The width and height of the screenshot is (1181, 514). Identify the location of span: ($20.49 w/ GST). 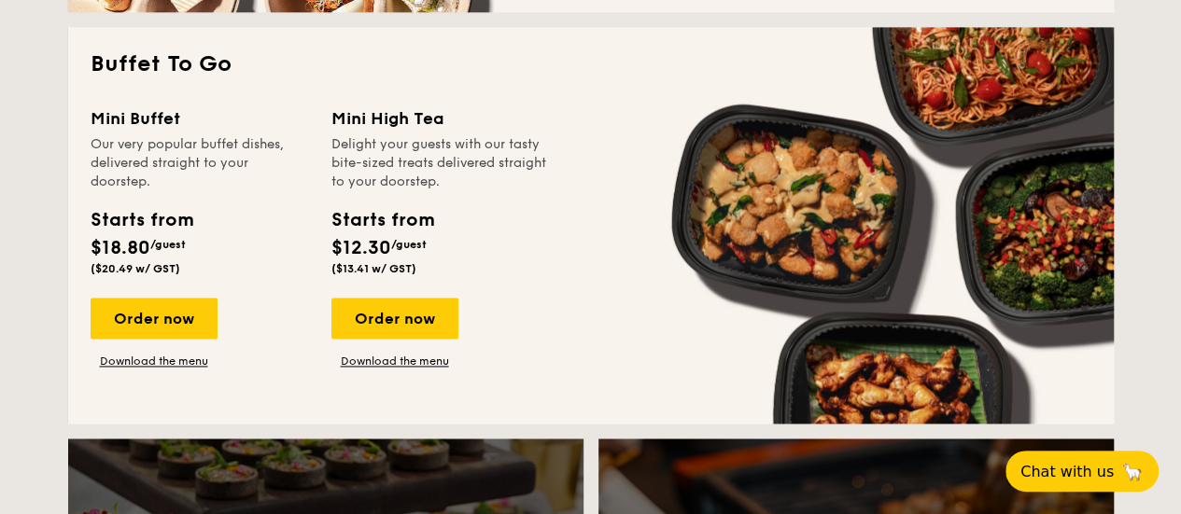
(135, 269).